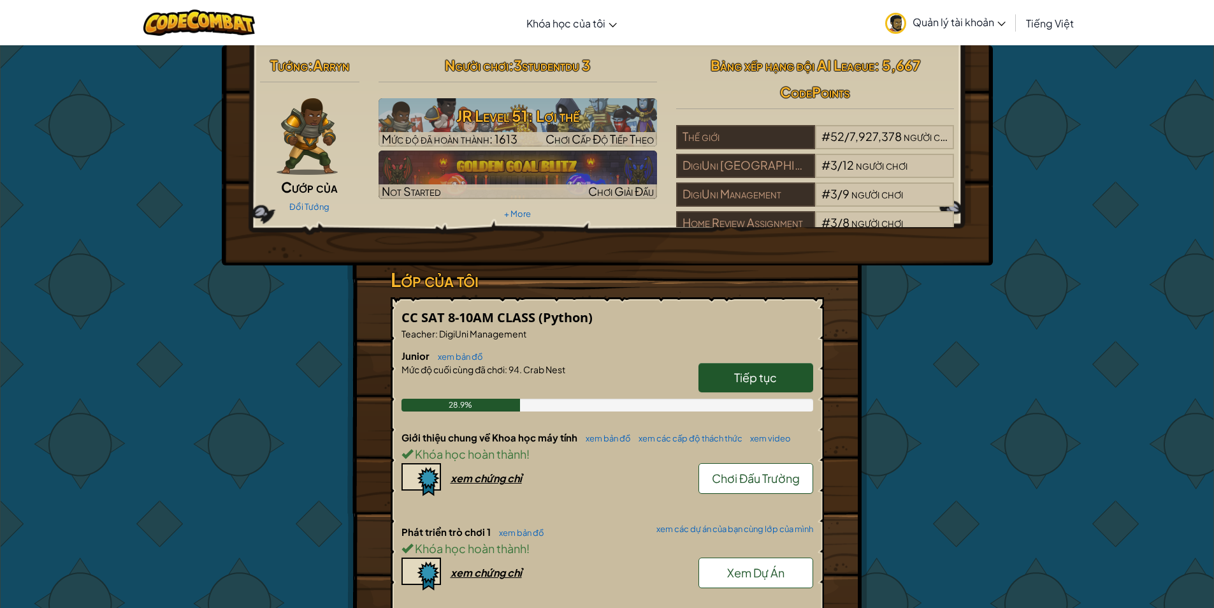 This screenshot has height=608, width=1214. What do you see at coordinates (514, 369) in the screenshot?
I see `span: 94.` at bounding box center [514, 369].